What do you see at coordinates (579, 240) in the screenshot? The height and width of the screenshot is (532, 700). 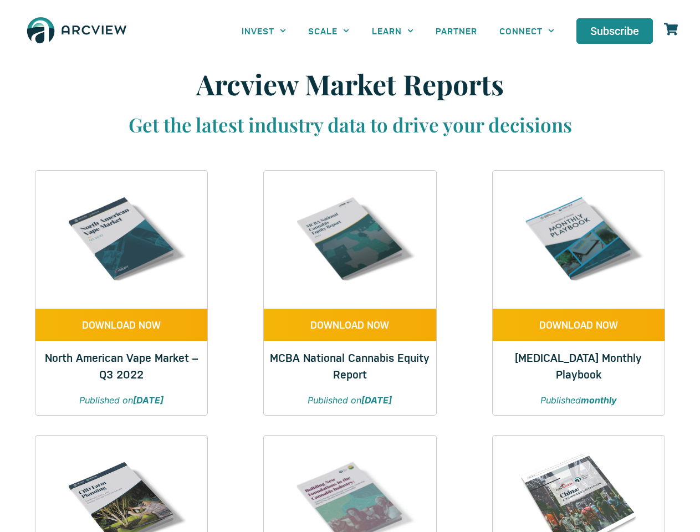 I see `img: Cannabis & Hemp Monthly Playbook` at bounding box center [579, 240].